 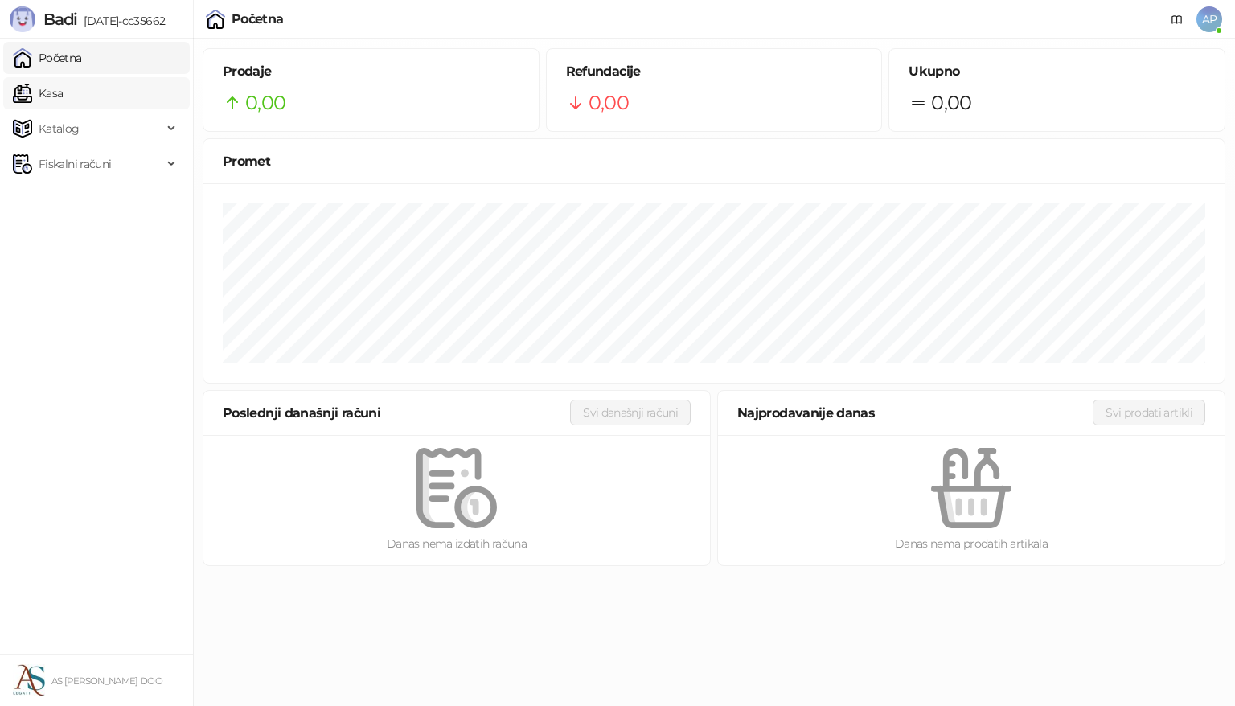 I want to click on span: AP, so click(x=1209, y=19).